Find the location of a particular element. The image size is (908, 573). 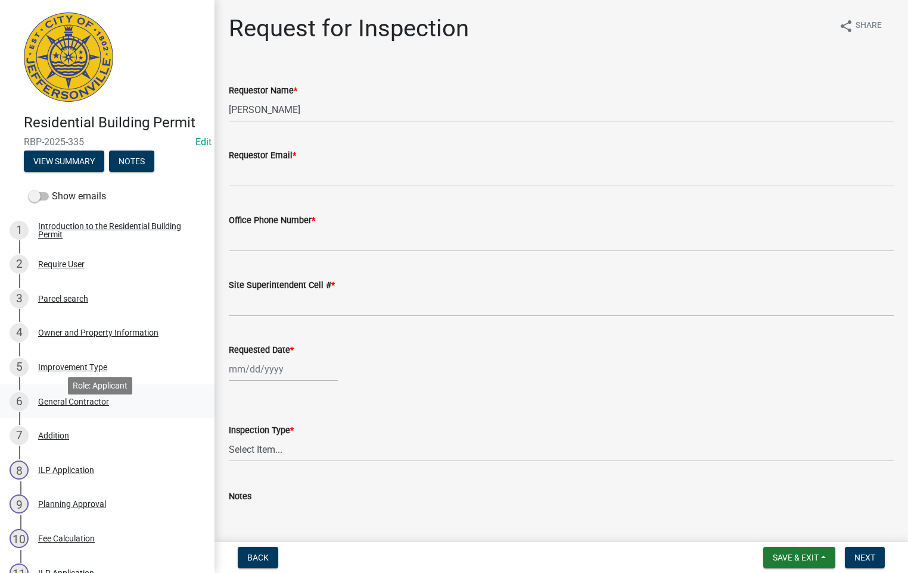

button: Save & Exit is located at coordinates (799, 558).